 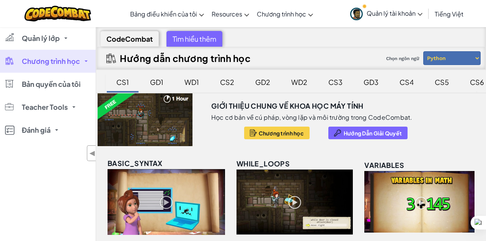 I want to click on img: IconCurriculumGuide.svg, so click(x=111, y=58).